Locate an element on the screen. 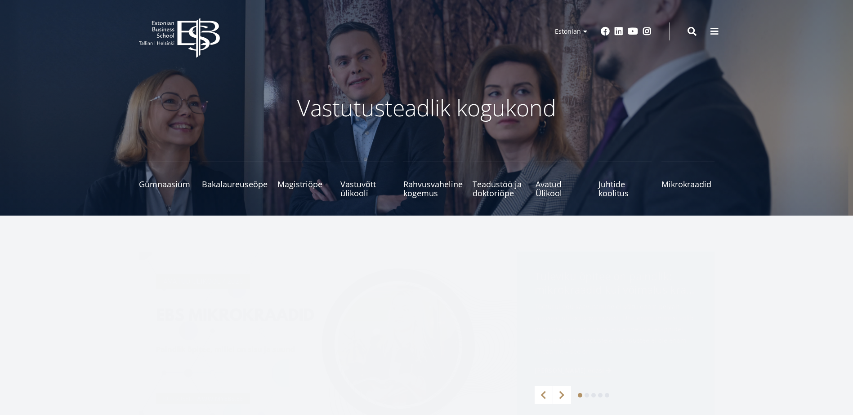 The height and width of the screenshot is (415, 853). span: Magistriõpe is located at coordinates (304, 184).